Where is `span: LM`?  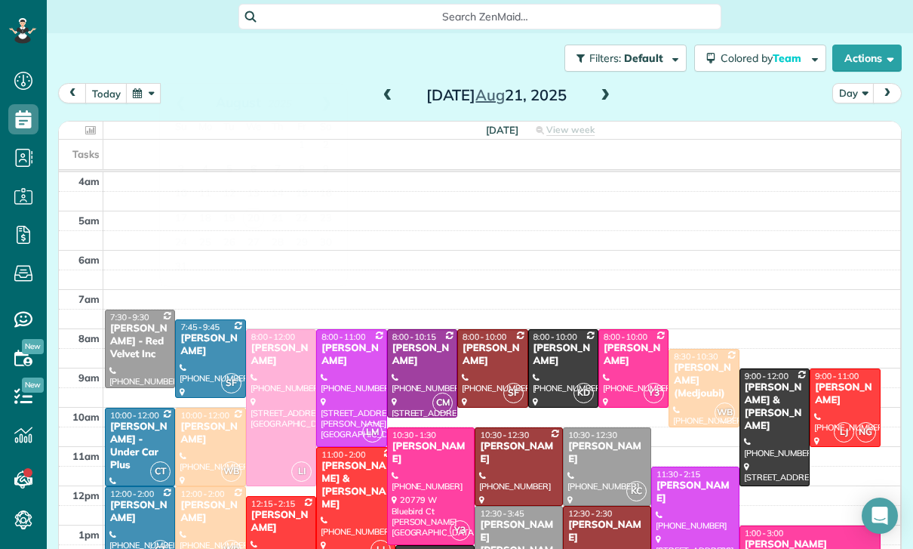 span: LM is located at coordinates (372, 432).